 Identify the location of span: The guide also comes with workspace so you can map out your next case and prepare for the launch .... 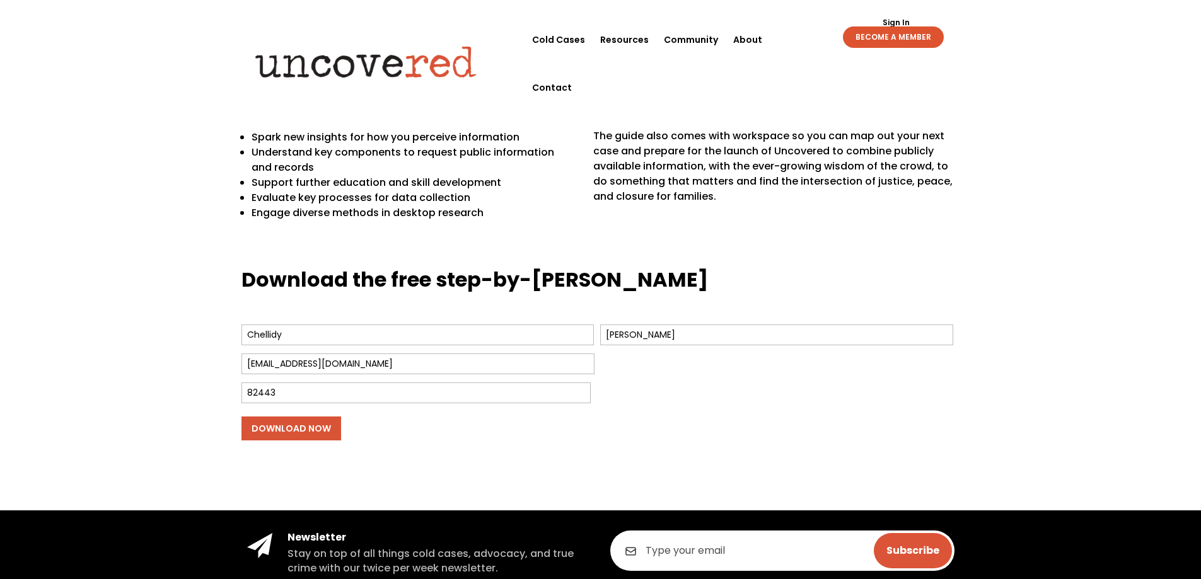
(773, 166).